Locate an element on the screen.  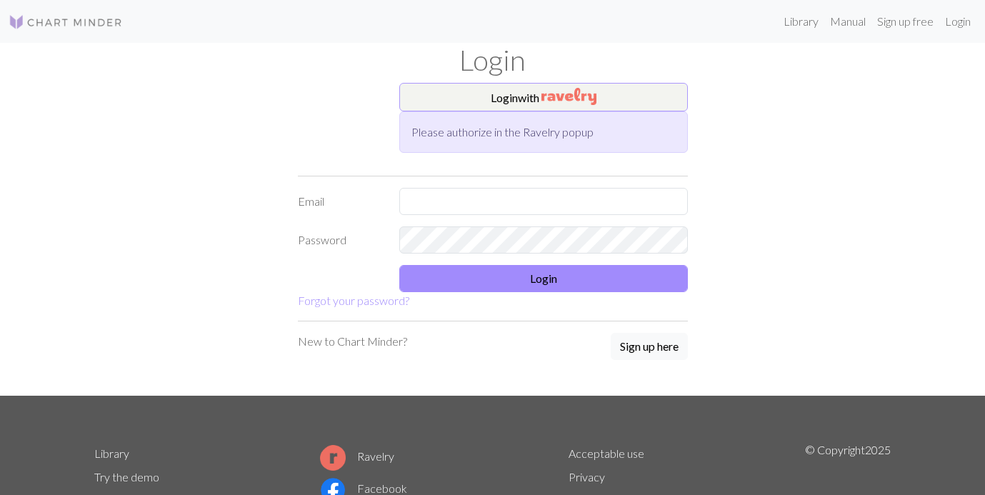
button: Login is located at coordinates (543, 278).